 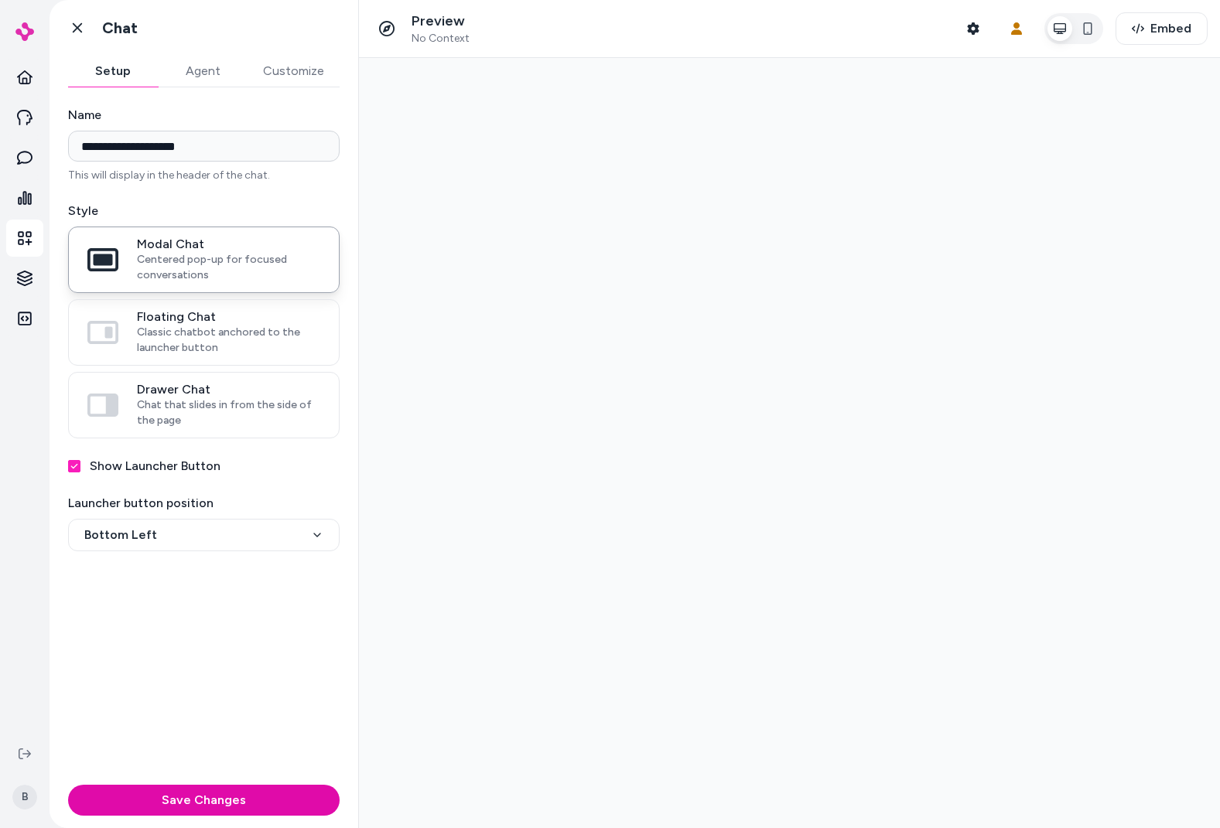 What do you see at coordinates (203, 71) in the screenshot?
I see `button: Agent` at bounding box center [203, 71].